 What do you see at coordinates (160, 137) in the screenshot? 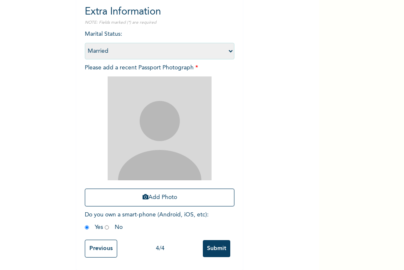
I see `span: Please add a recent Passport Photograph` at bounding box center [160, 137].